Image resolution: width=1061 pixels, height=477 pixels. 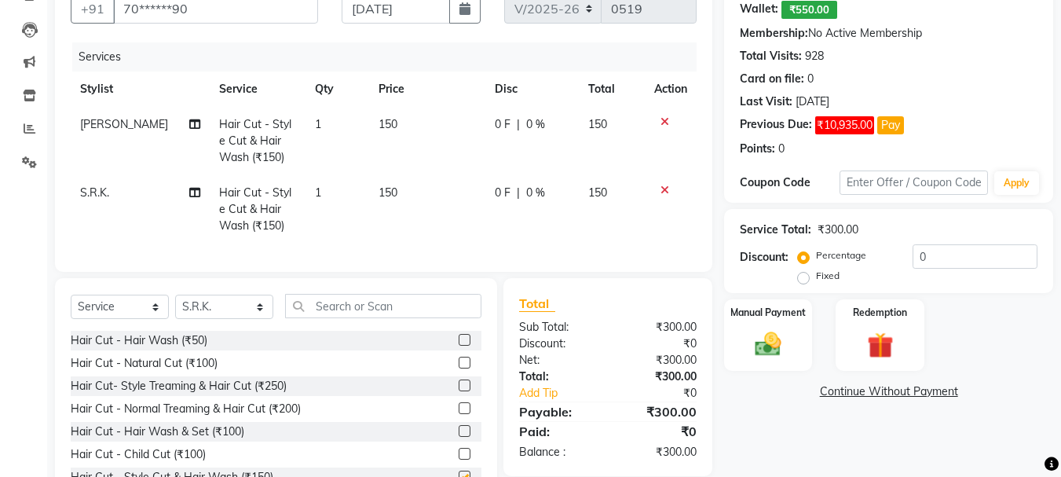 What do you see at coordinates (809, 9) in the screenshot?
I see `span: ₹550.00` at bounding box center [809, 9].